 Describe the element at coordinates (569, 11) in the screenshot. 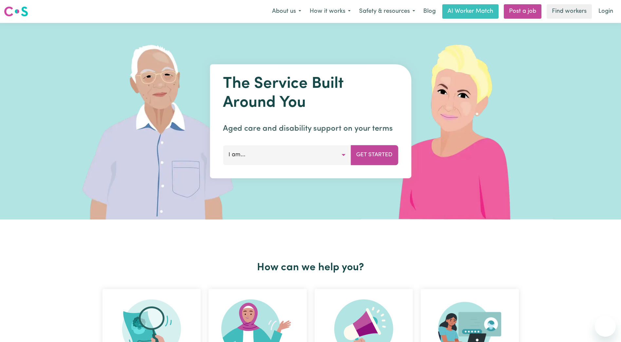

I see `a: Find workers` at that location.